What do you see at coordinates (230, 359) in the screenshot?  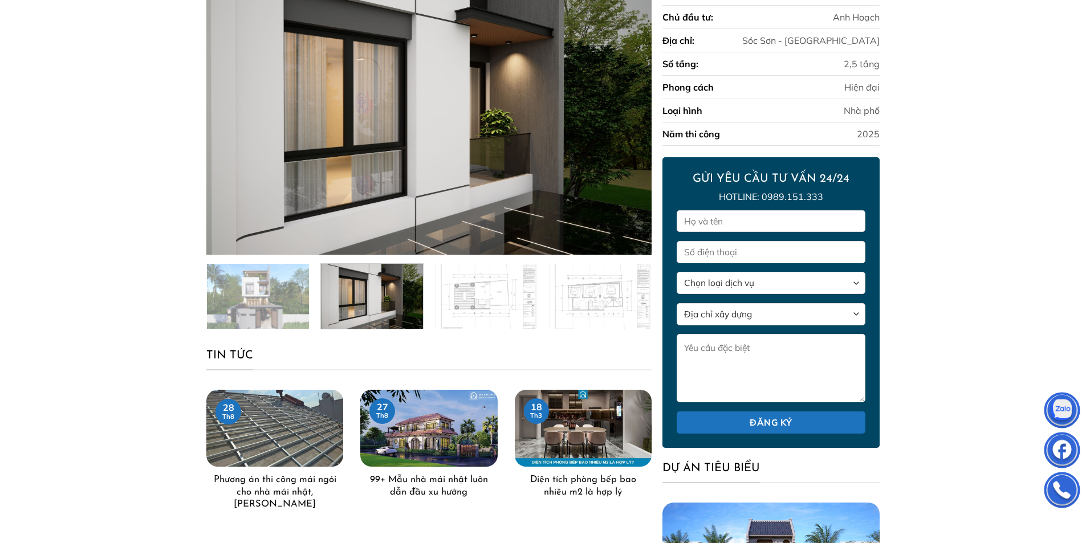 I see `span: Tin tức` at bounding box center [230, 359].